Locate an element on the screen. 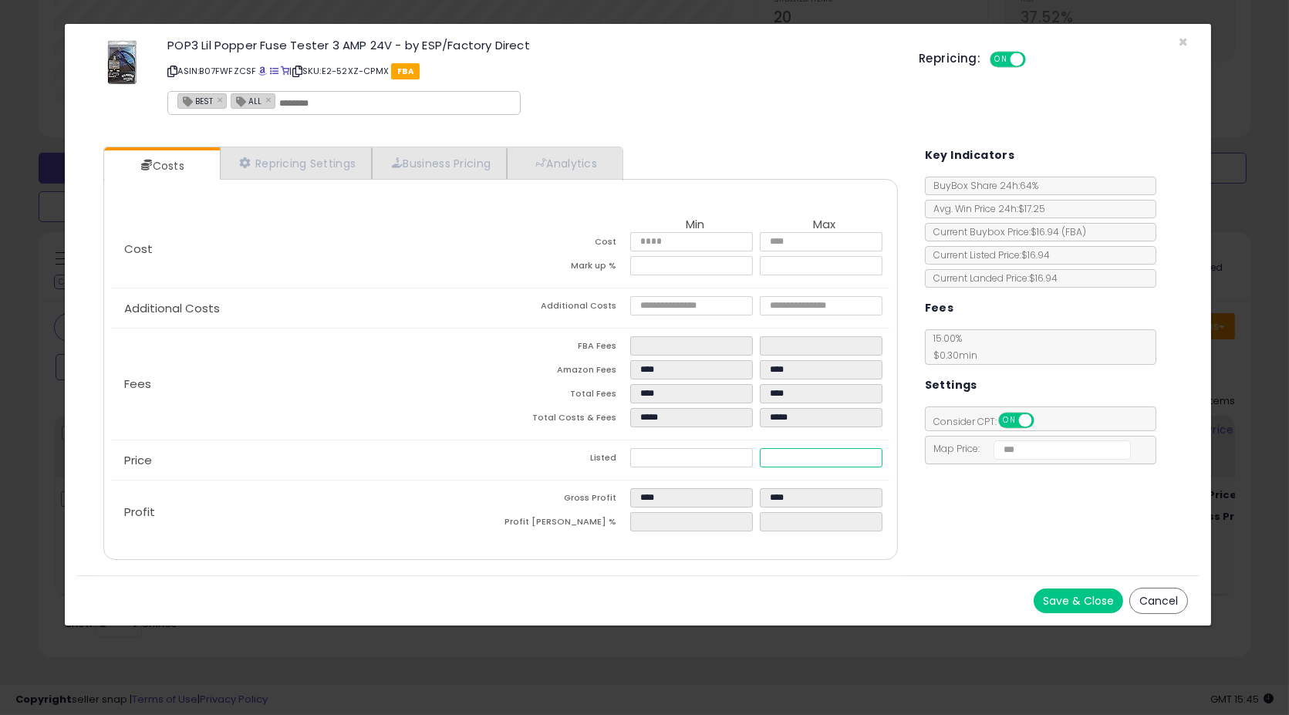  td: Gross Profit is located at coordinates (565, 500).